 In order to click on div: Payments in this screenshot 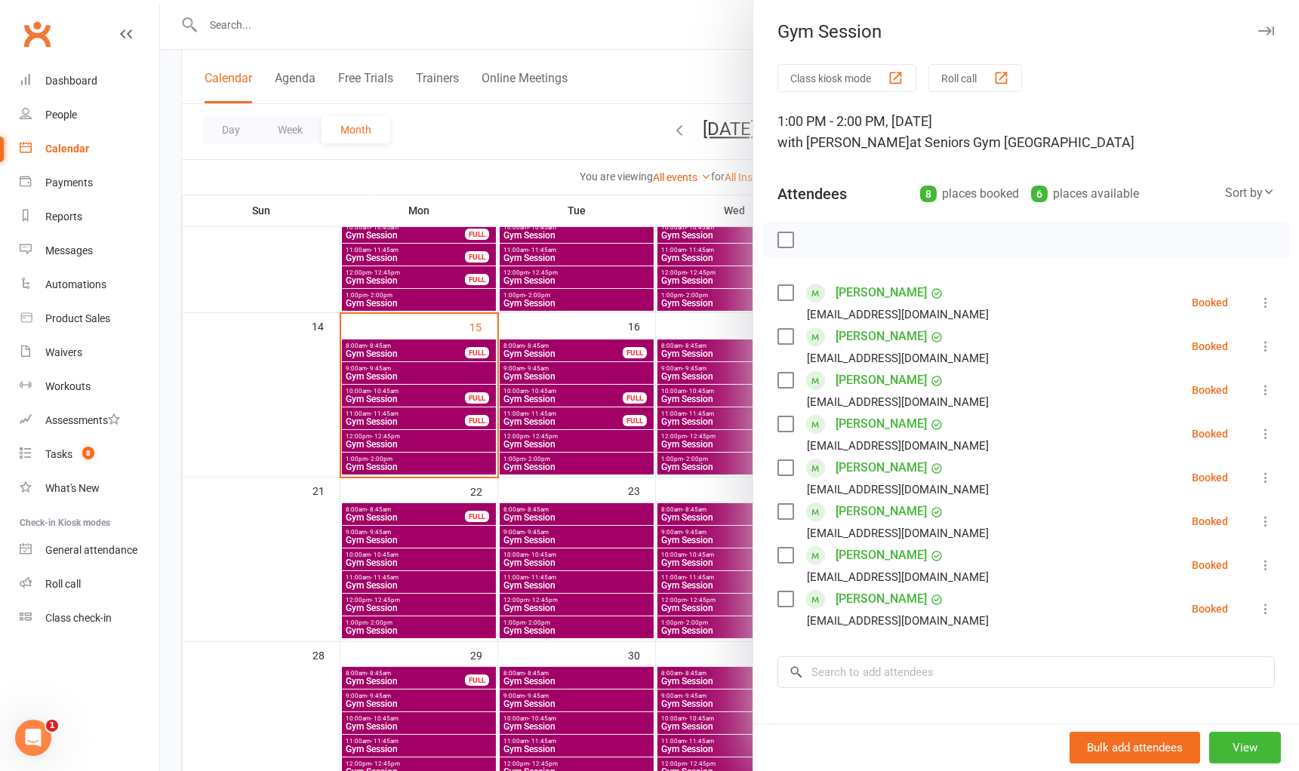, I will do `click(69, 183)`.